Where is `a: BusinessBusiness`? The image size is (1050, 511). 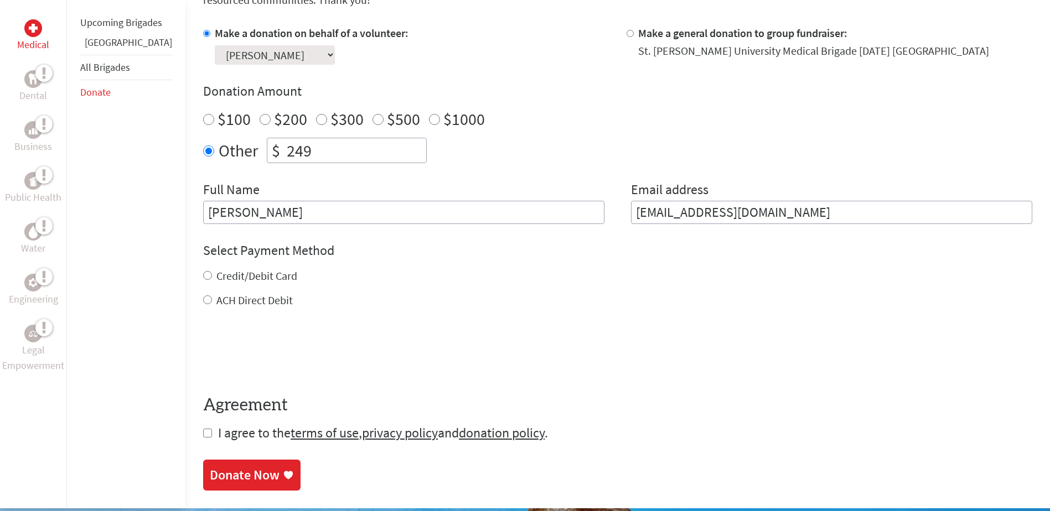 a: BusinessBusiness is located at coordinates (33, 138).